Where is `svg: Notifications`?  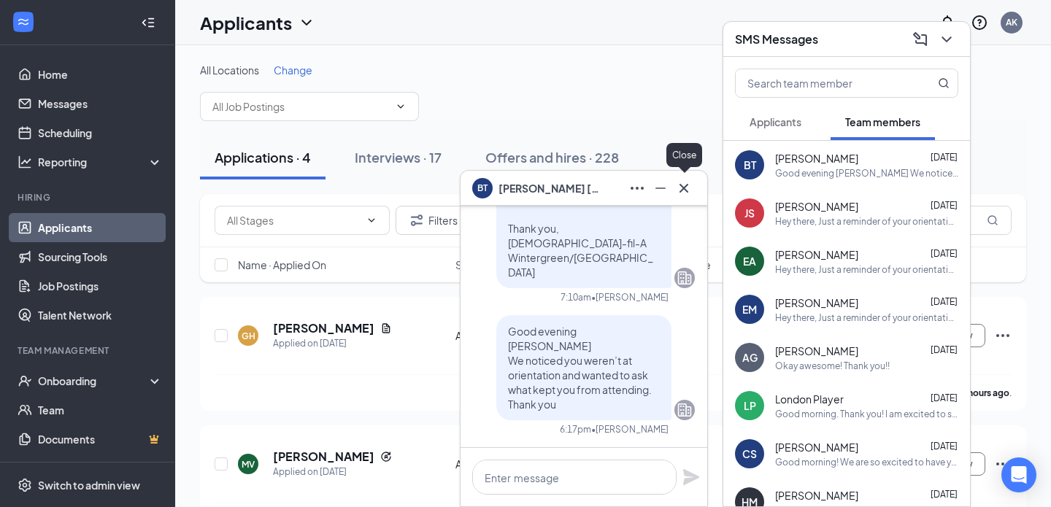 svg: Notifications is located at coordinates (948, 23).